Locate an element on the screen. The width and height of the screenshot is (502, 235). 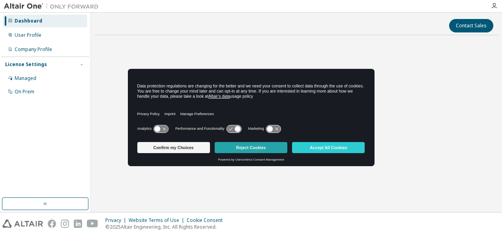
div: Managed is located at coordinates (25, 78).